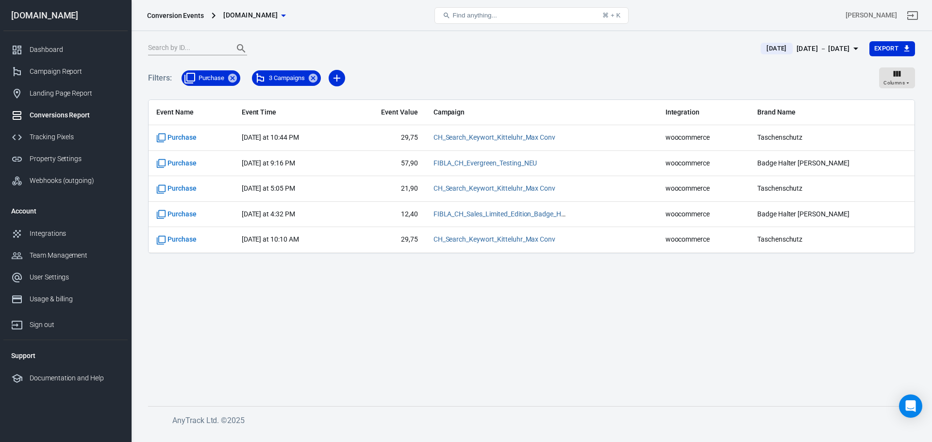  I want to click on span: FIBLA_CH_Evergreen_Testing_NEU, so click(486, 164).